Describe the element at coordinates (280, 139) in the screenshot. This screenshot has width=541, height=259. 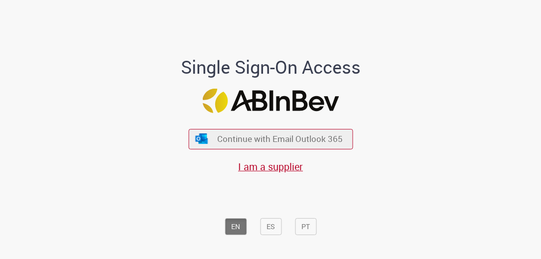
I see `span: Continue with Email Outlook 365` at that location.